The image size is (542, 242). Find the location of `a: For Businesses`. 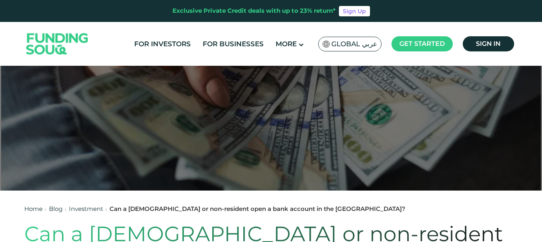

a: For Businesses is located at coordinates (233, 44).